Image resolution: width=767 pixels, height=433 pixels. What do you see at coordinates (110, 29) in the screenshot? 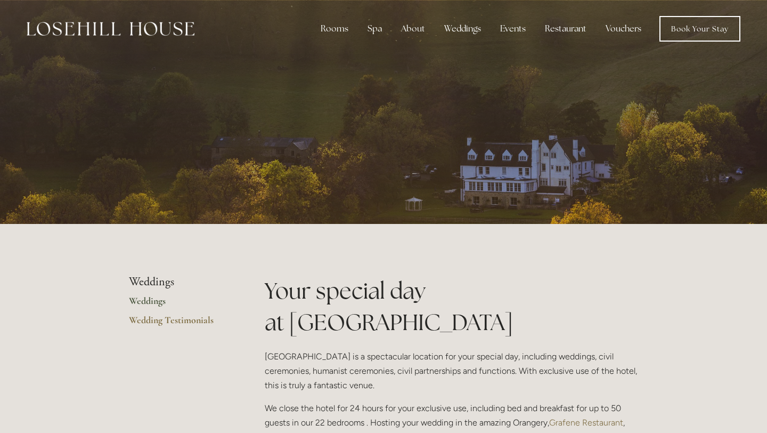
I see `img: Losehill House` at bounding box center [110, 29].